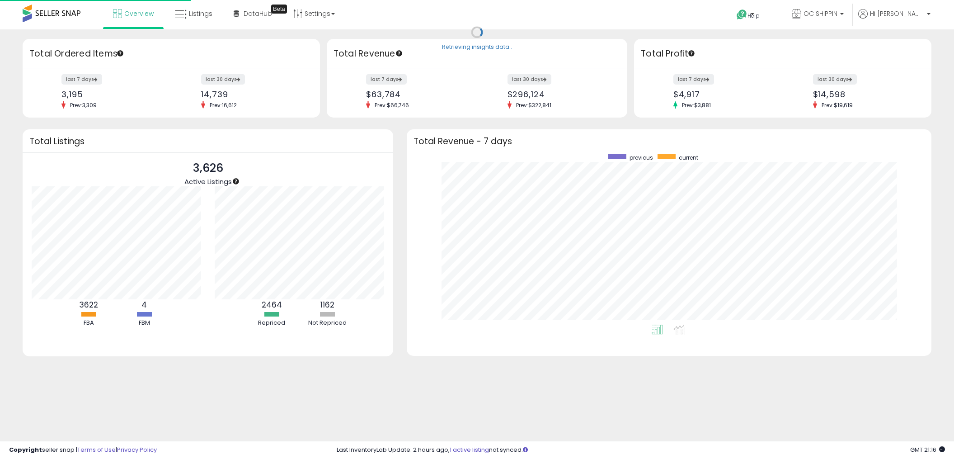 The image size is (954, 459). Describe the element at coordinates (208, 168) in the screenshot. I see `p: 3,626` at that location.